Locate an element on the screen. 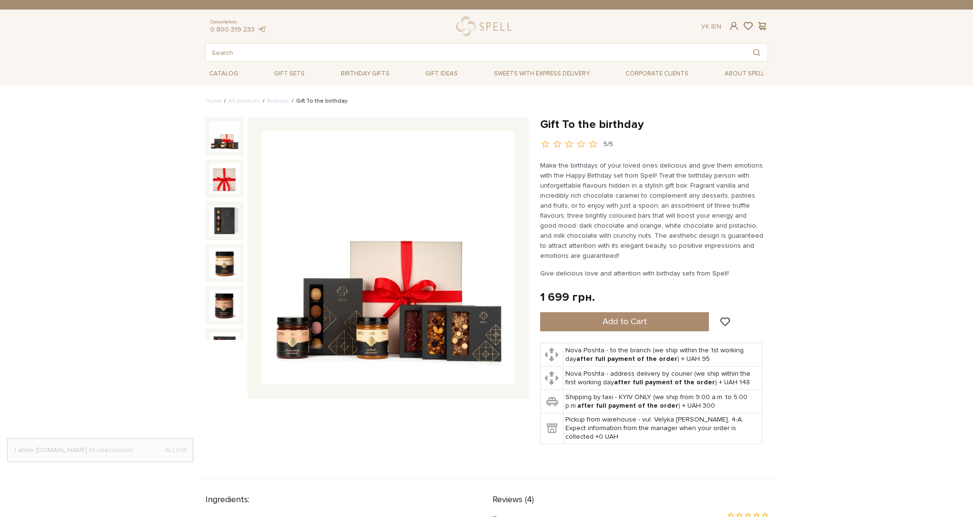 The height and width of the screenshot is (517, 973). li: Gift To the birthday is located at coordinates (319, 101).